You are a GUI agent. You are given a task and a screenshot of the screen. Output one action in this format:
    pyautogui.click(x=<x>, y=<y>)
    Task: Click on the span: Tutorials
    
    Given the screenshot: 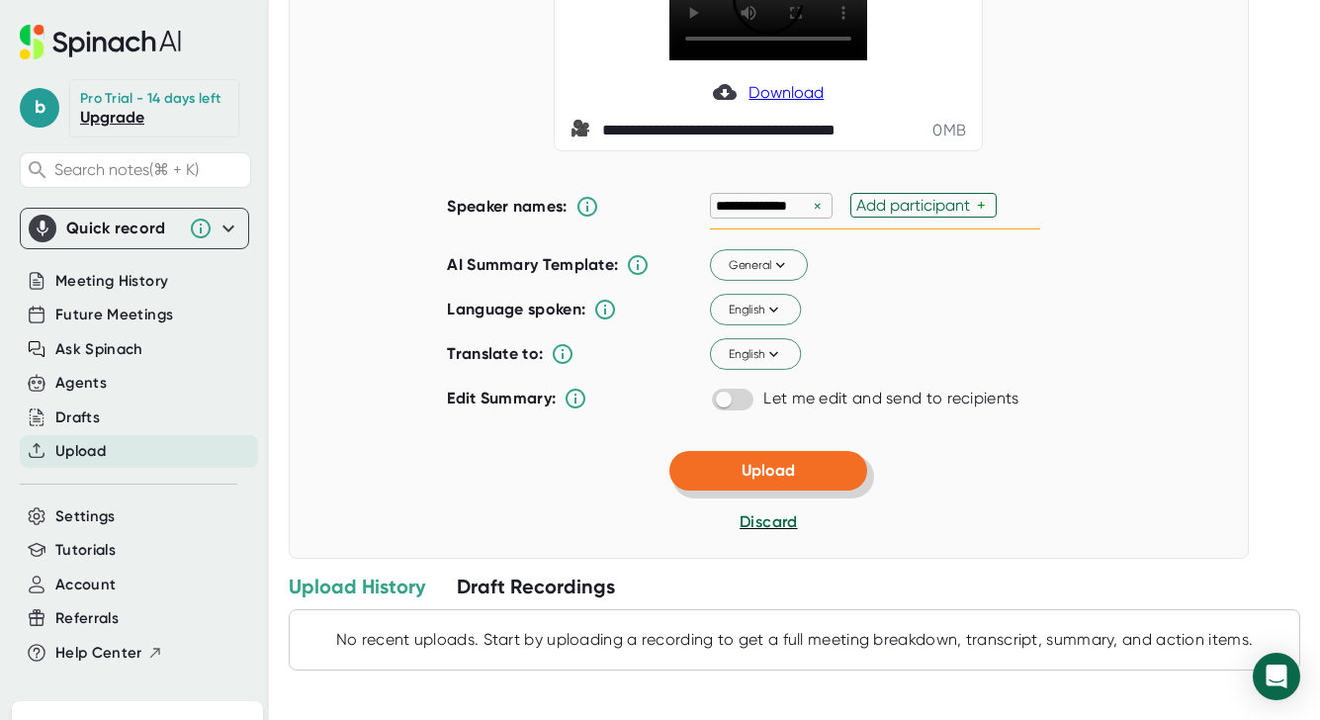 What is the action you would take?
    pyautogui.click(x=85, y=550)
    